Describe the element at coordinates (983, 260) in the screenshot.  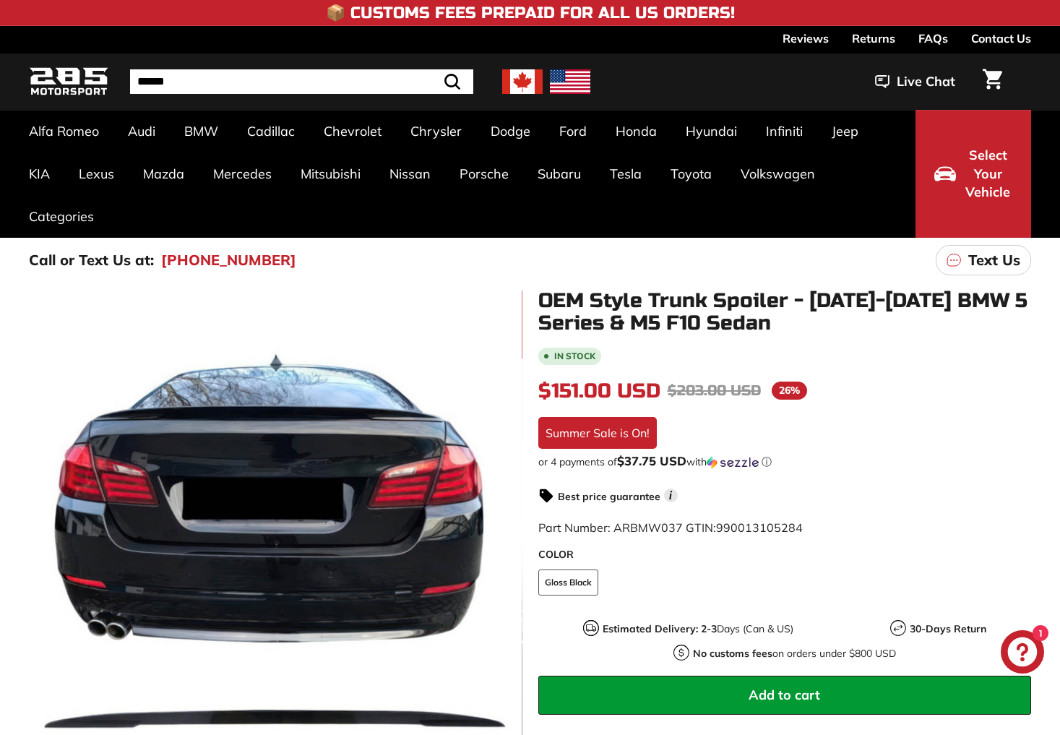
I see `a: Text Us` at that location.